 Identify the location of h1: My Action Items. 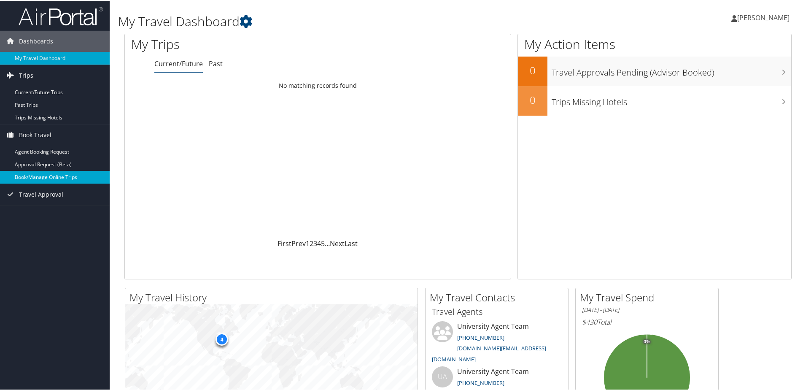
(654, 43).